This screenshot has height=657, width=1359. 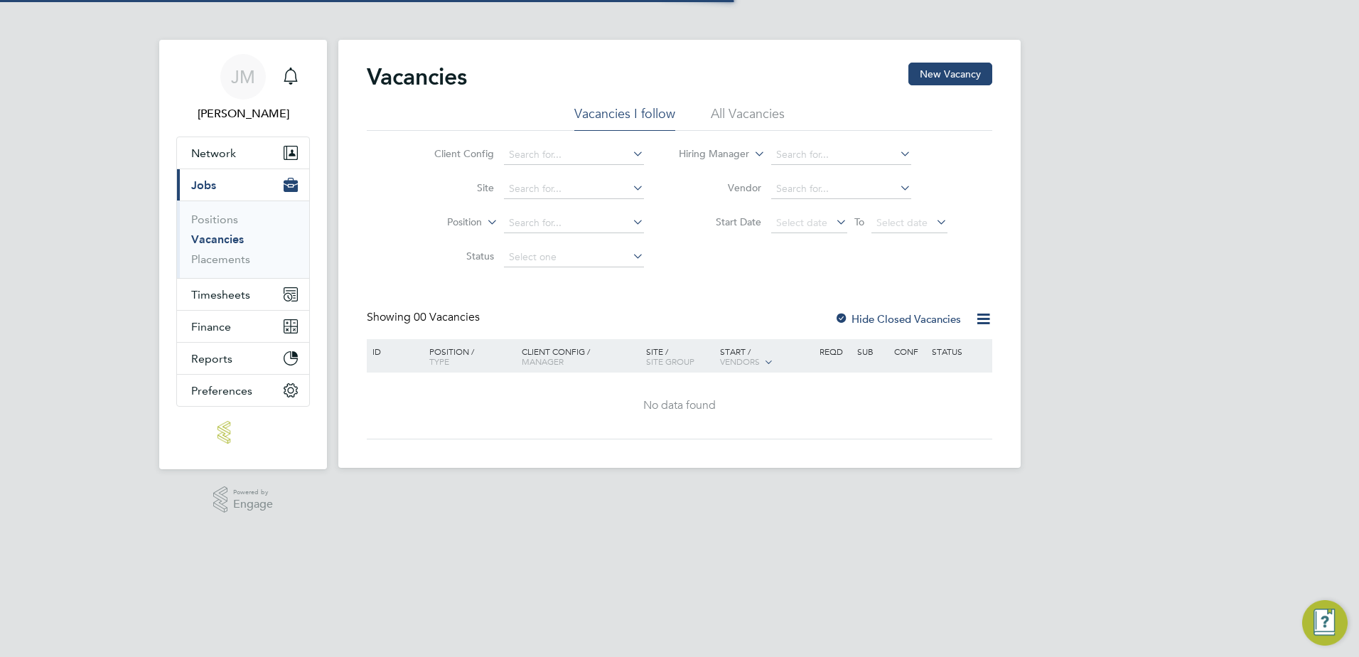 I want to click on h2: Vacancies, so click(x=416, y=77).